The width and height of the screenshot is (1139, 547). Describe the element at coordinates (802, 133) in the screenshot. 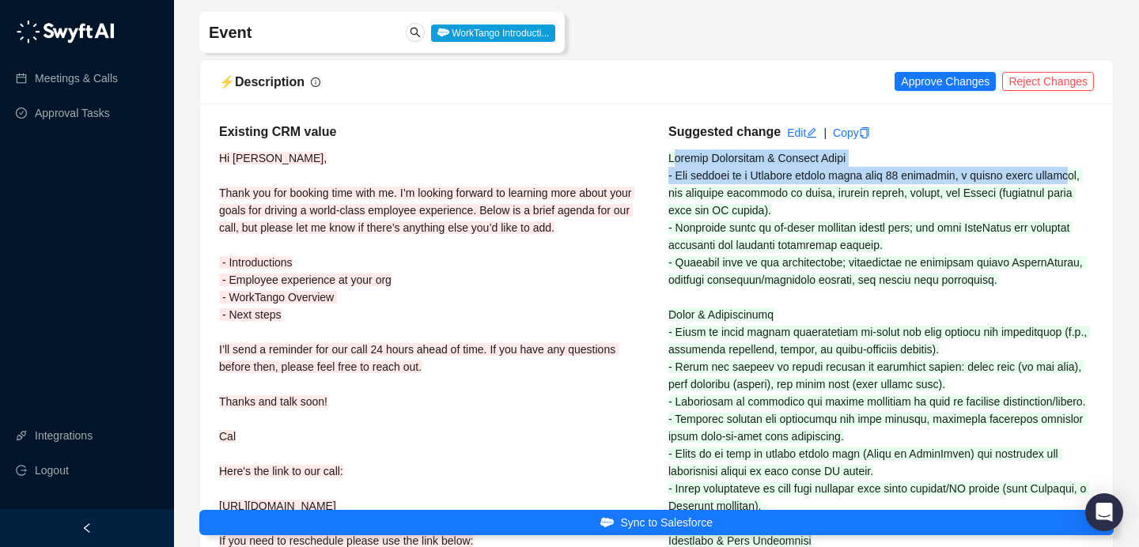

I see `a: Edit` at that location.